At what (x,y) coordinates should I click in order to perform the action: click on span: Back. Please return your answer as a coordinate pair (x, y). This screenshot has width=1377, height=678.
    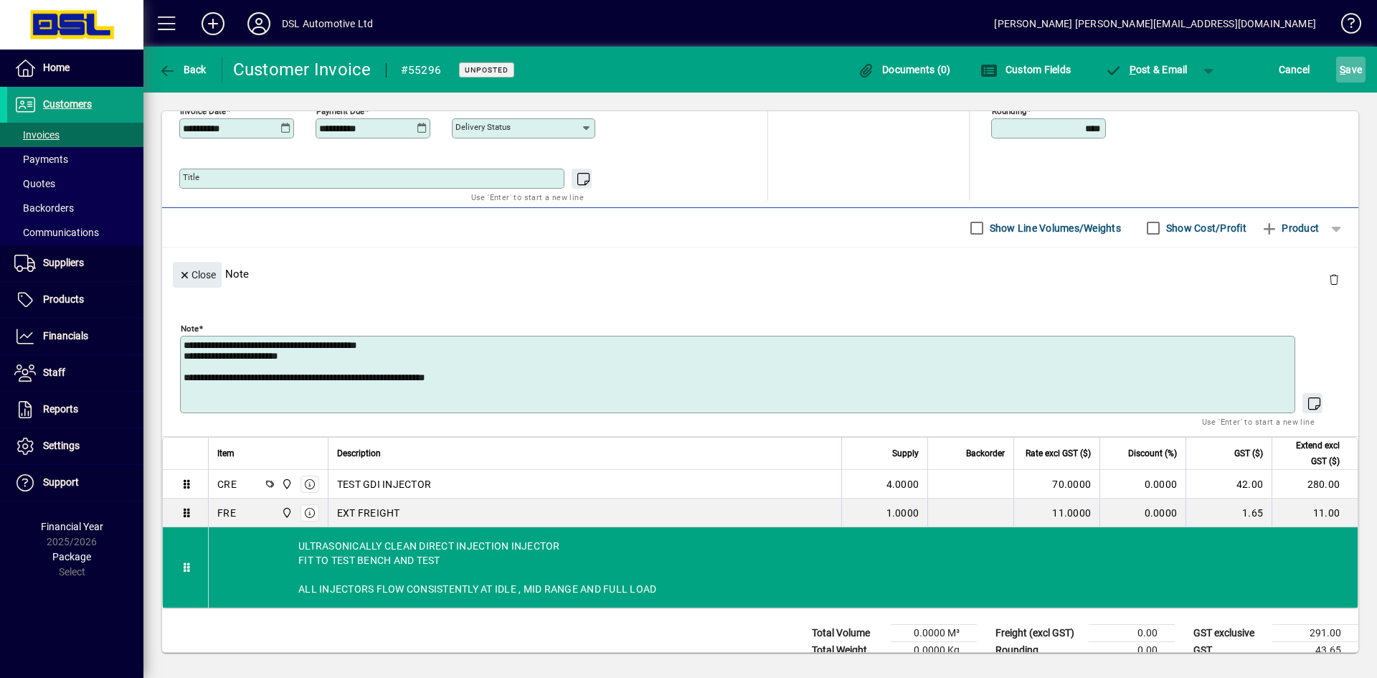
    Looking at the image, I should click on (182, 70).